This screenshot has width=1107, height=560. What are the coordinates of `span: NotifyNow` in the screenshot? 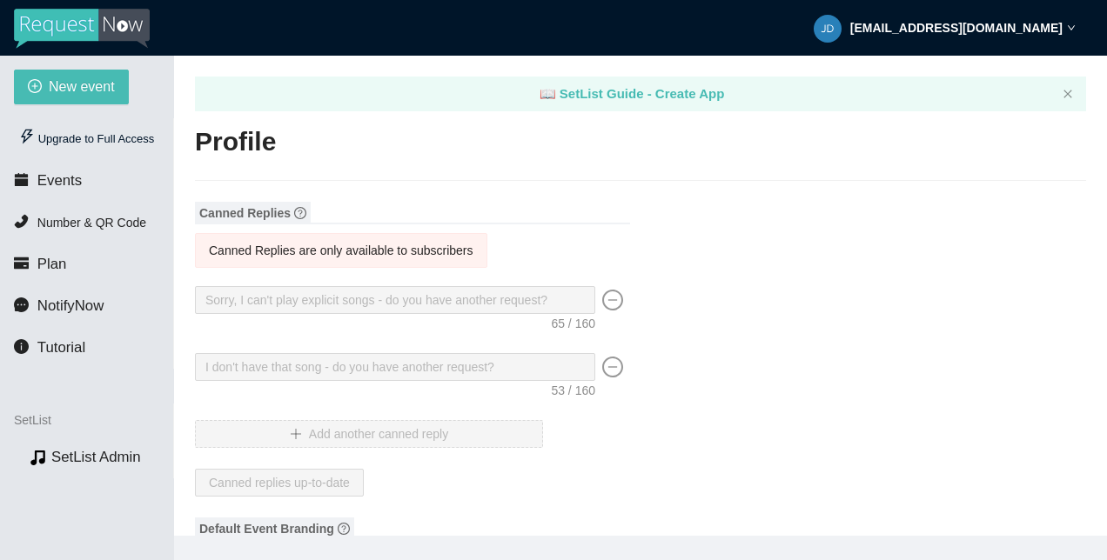 It's located at (70, 305).